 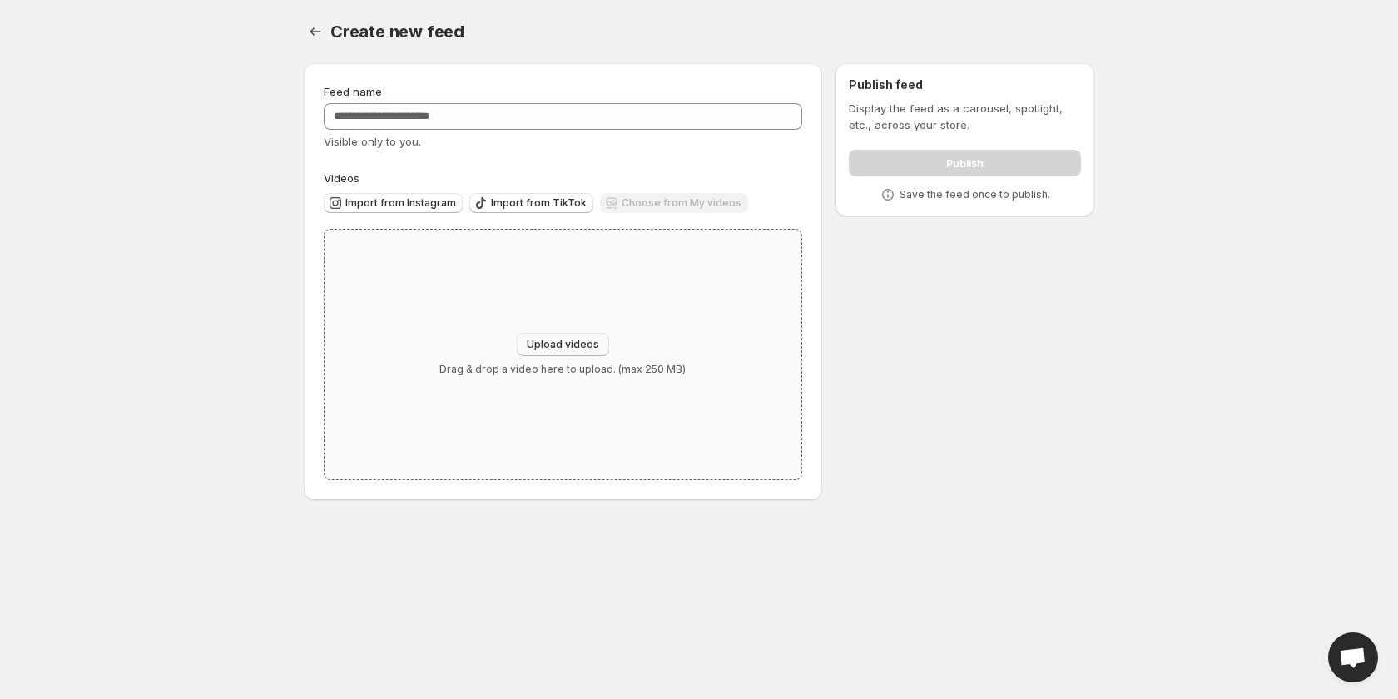 What do you see at coordinates (400, 203) in the screenshot?
I see `span: Import from Instagram` at bounding box center [400, 203].